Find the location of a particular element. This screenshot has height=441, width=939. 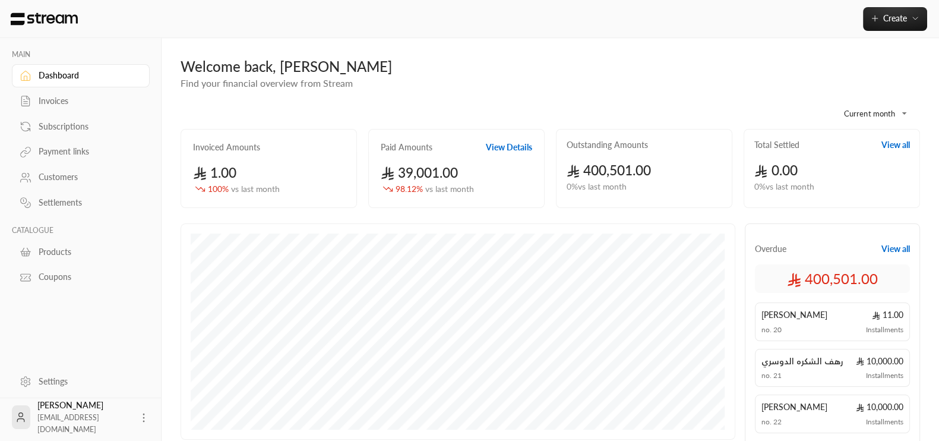

a: Payment links is located at coordinates (81, 151).